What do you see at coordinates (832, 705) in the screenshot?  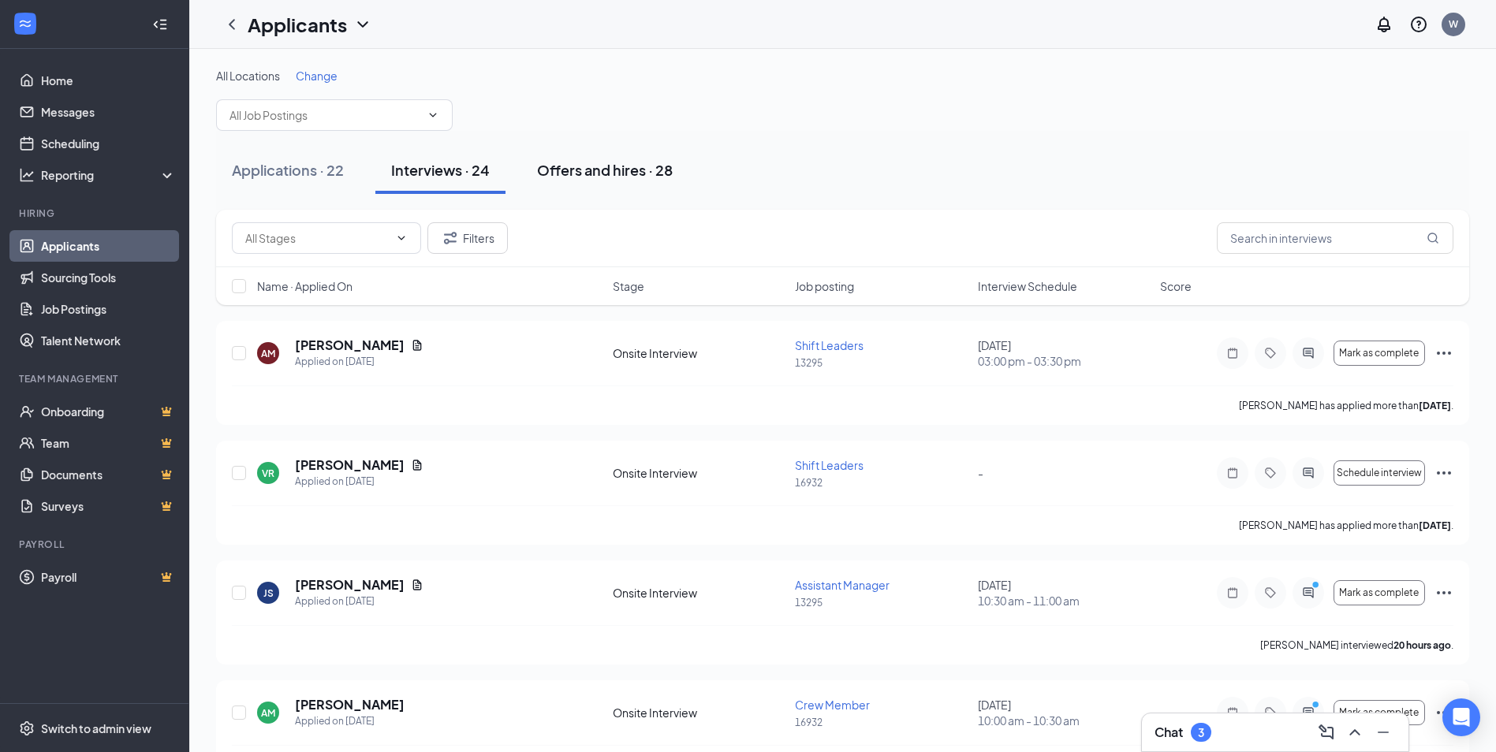 I see `span: Crew Member` at bounding box center [832, 705].